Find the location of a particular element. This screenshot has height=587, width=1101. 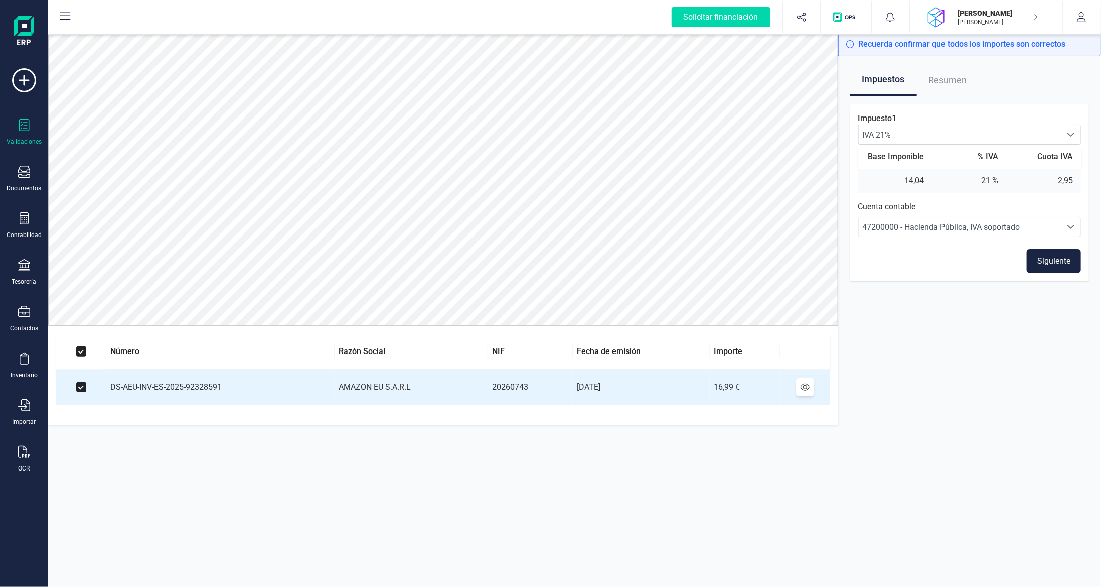

th: Importe is located at coordinates (745, 351).